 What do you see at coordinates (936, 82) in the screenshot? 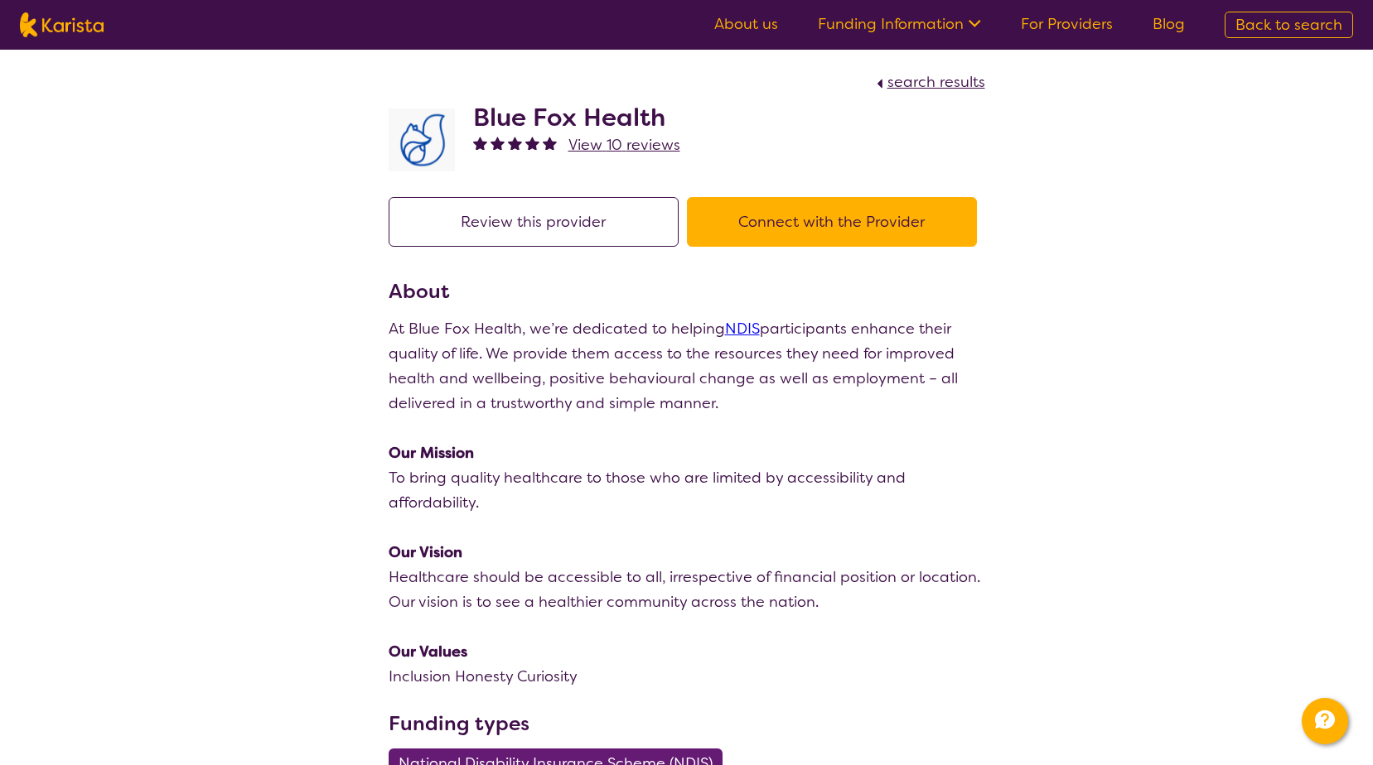
I see `span: search results` at bounding box center [936, 82].